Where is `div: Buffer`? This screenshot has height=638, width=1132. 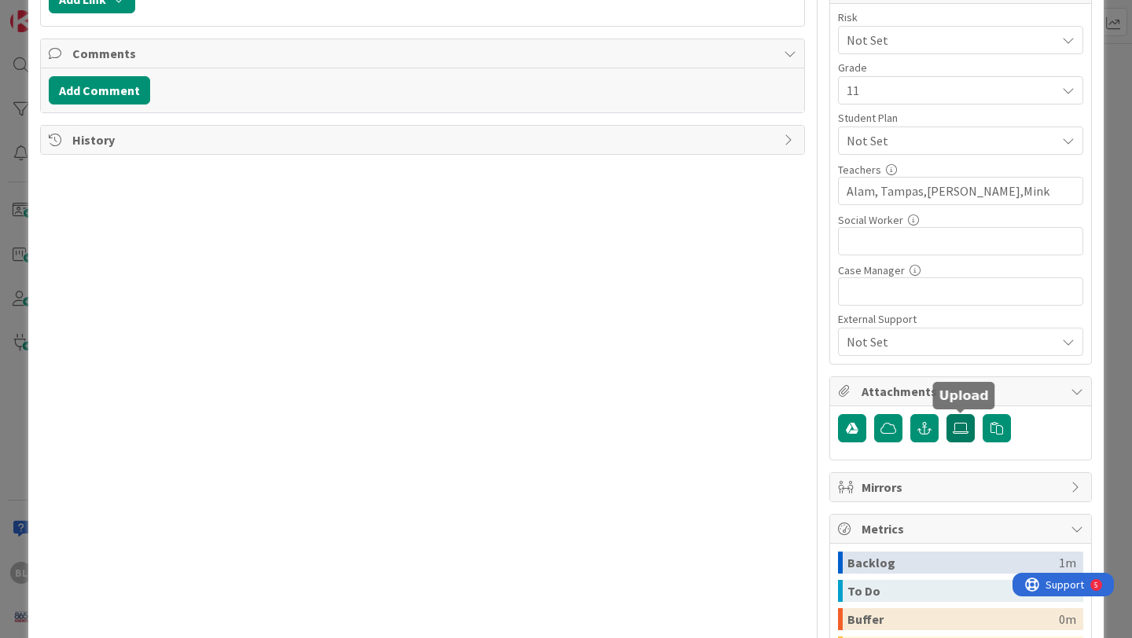 div: Buffer is located at coordinates (953, 619).